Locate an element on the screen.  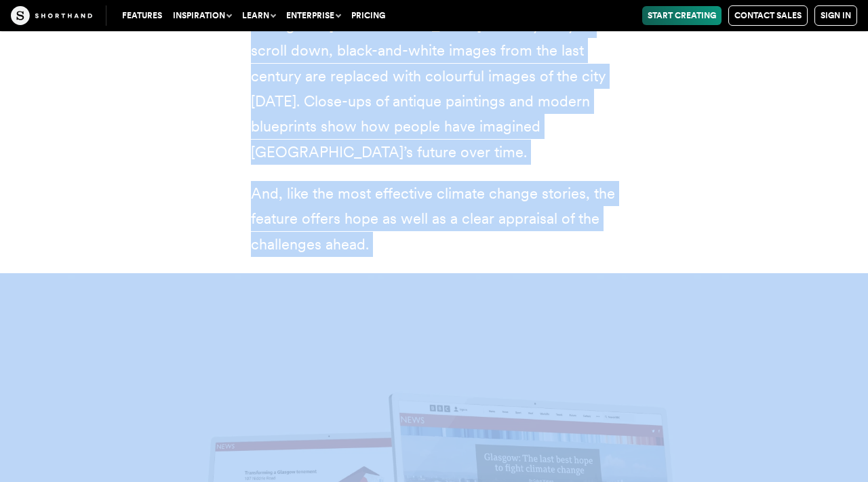
p: And, like the most effective climate change stories, the feature offers hope as well as a clear a... is located at coordinates (434, 219).